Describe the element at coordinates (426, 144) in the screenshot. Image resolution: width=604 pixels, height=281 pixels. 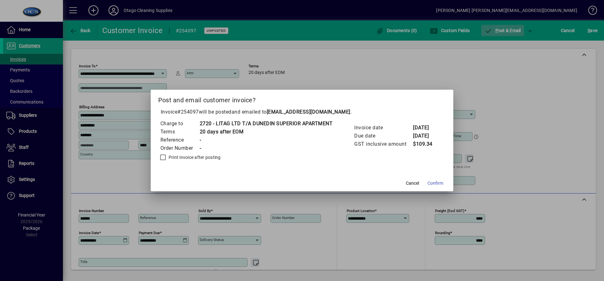
I see `td: $109.34` at that location.